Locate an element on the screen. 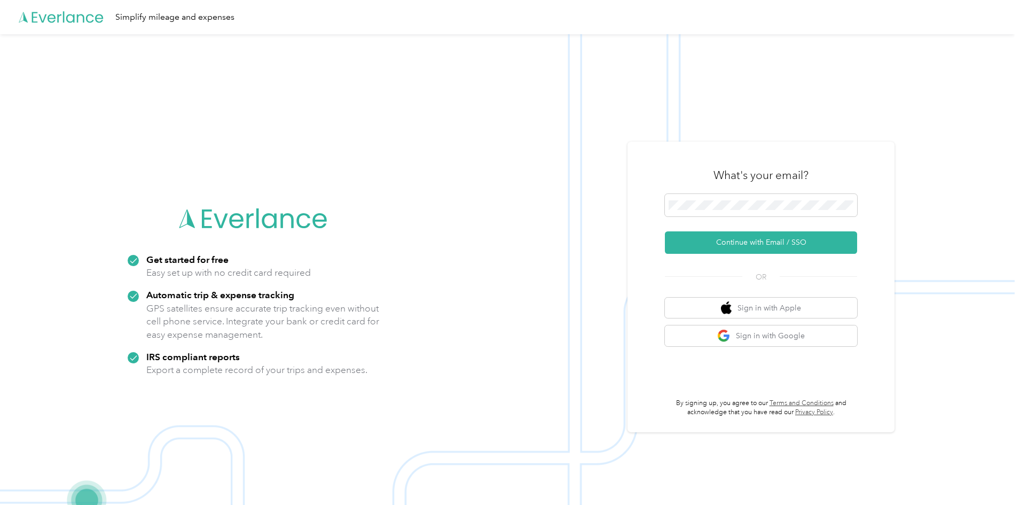 The height and width of the screenshot is (505, 1020). p: GPS satellites ensure accurate trip tracking even without cell phone service. Integrate your bank... is located at coordinates (263, 322).